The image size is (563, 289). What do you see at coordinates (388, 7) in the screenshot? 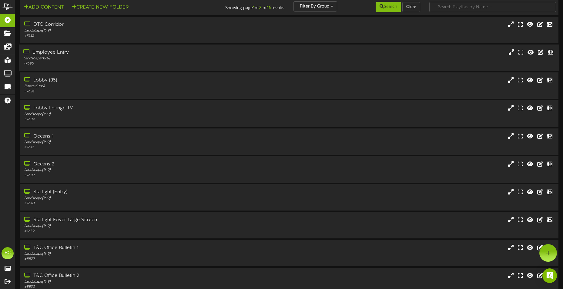
I see `button: Search` at bounding box center [388, 7].